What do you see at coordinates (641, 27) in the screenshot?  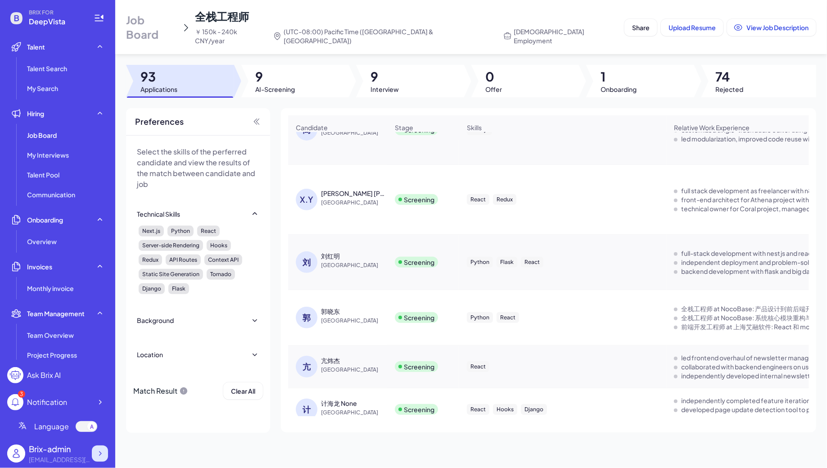 I see `button: Share` at bounding box center [641, 27].